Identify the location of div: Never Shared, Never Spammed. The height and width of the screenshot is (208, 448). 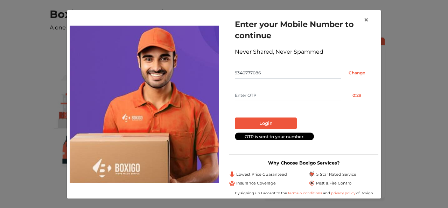
(304, 52).